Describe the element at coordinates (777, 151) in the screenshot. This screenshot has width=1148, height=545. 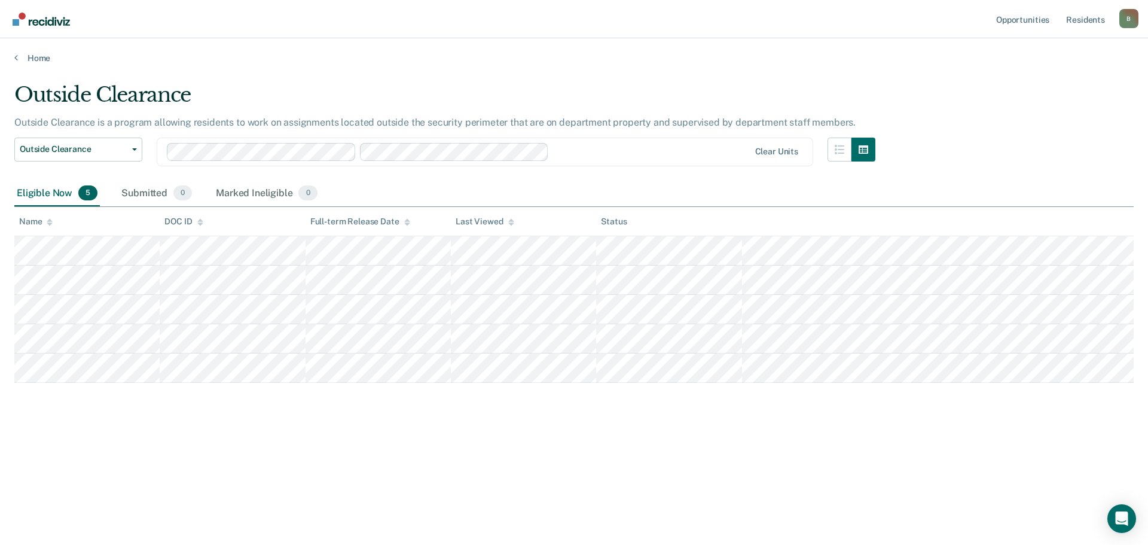
I see `div: Clear units` at that location.